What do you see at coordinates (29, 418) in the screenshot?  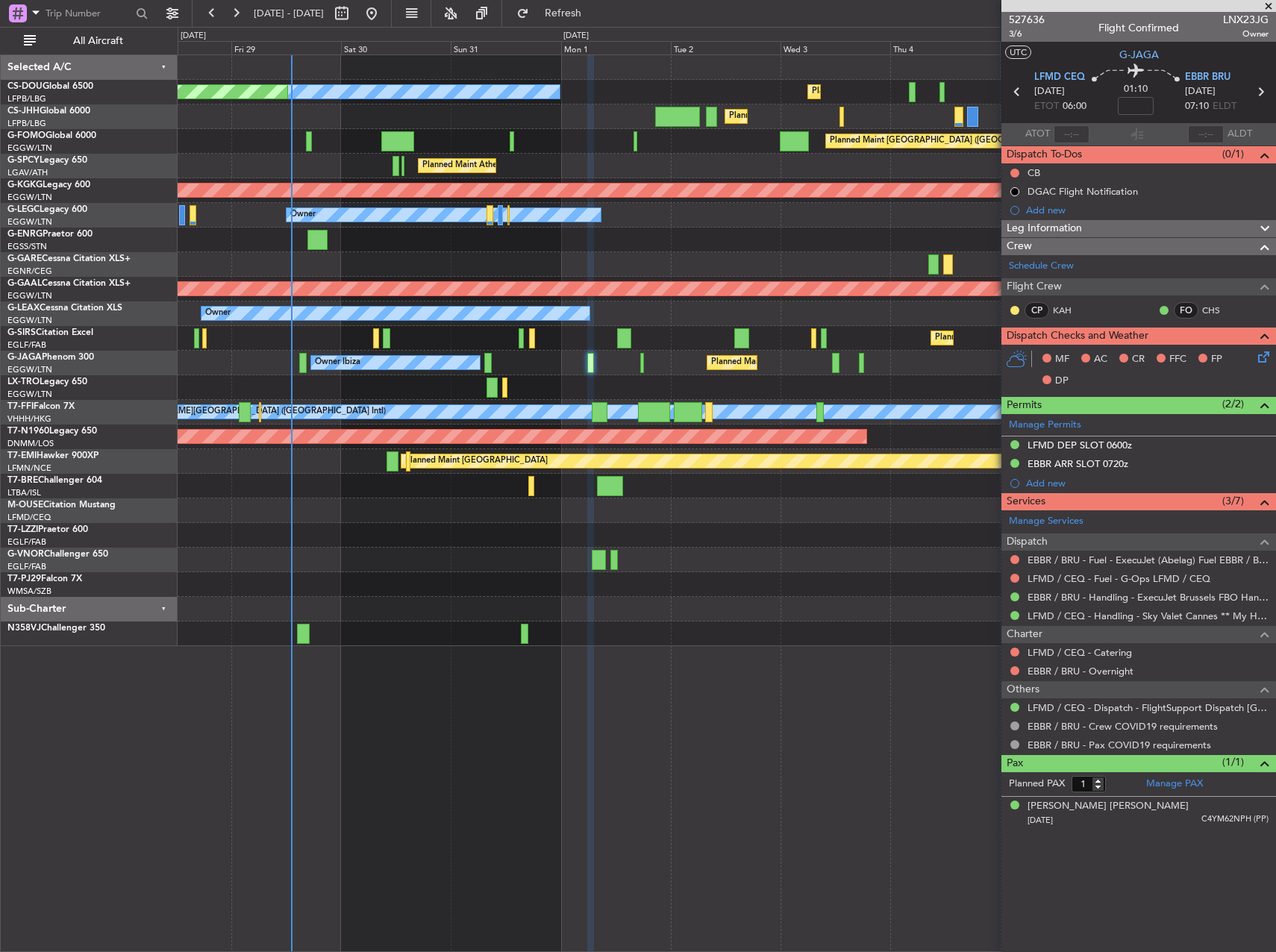 I see `a: VHHH/HKG` at bounding box center [29, 418].